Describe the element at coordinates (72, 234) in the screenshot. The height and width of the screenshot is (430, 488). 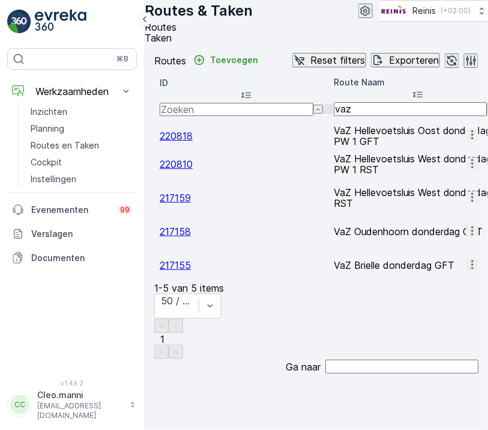
I see `a: Verslagen` at that location.